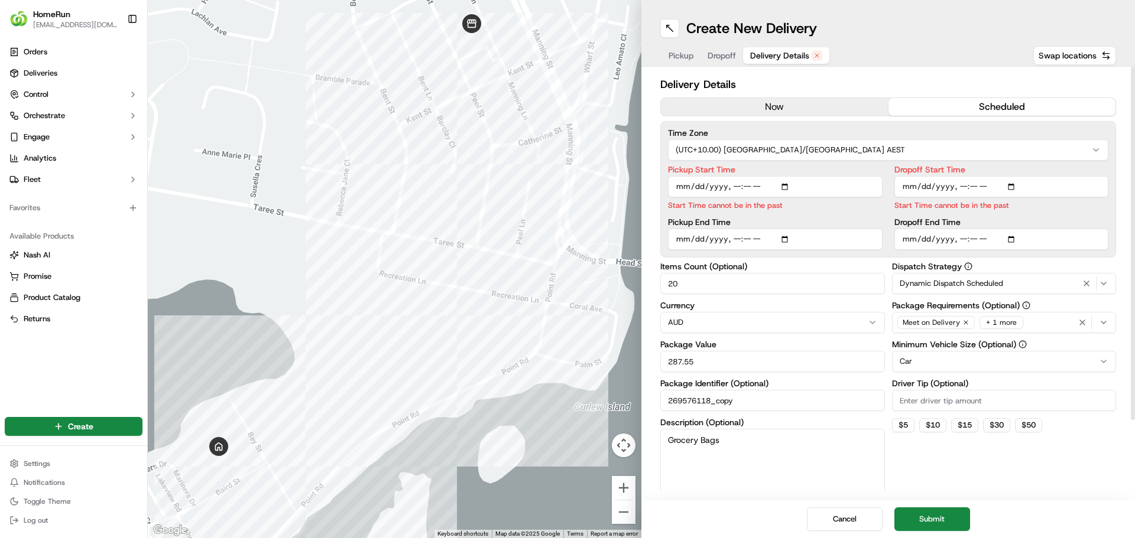 This screenshot has height=538, width=1135. I want to click on button: Notifications, so click(73, 483).